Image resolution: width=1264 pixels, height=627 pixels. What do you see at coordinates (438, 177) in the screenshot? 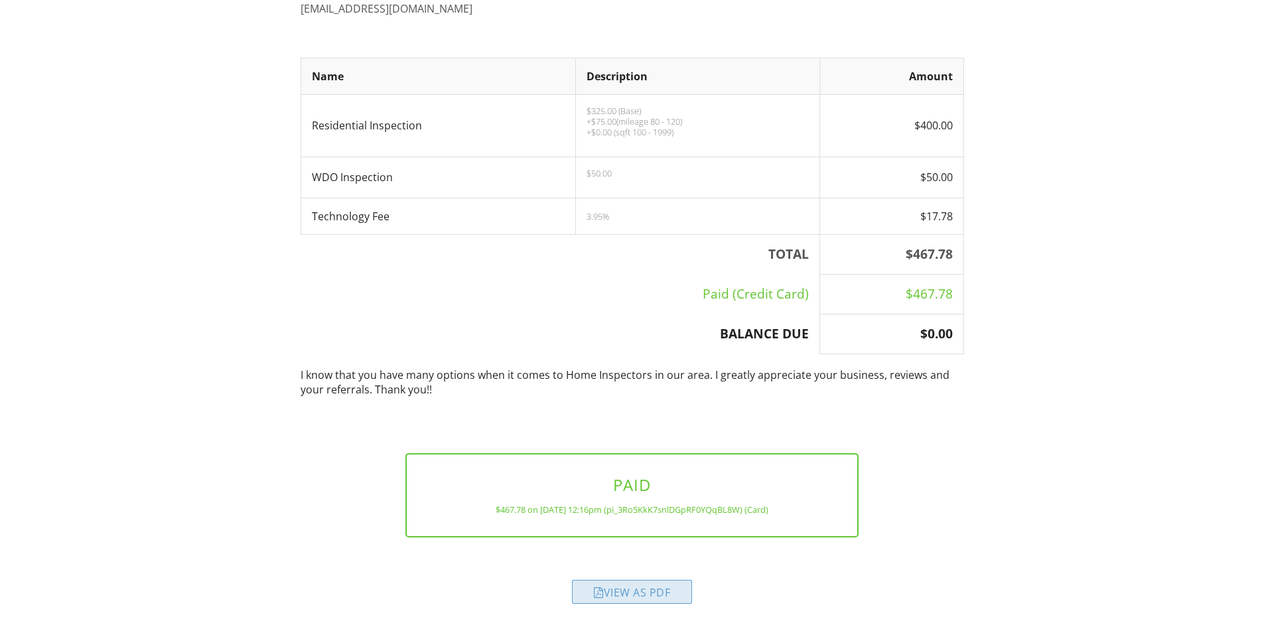
I see `td: WDO Inspection` at bounding box center [438, 177].